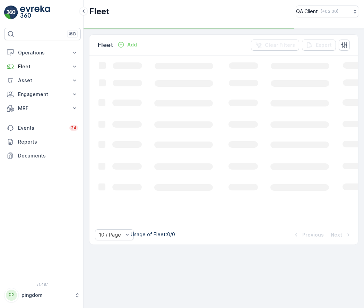  I want to click on button: Engagement, so click(42, 94).